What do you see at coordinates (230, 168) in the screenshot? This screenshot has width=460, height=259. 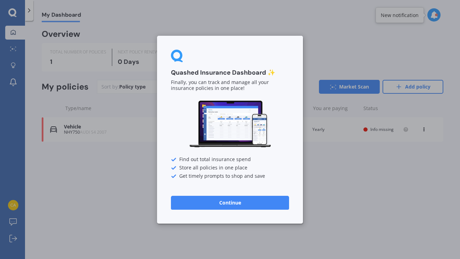 I see `div: Store all policies in one place` at bounding box center [230, 168].